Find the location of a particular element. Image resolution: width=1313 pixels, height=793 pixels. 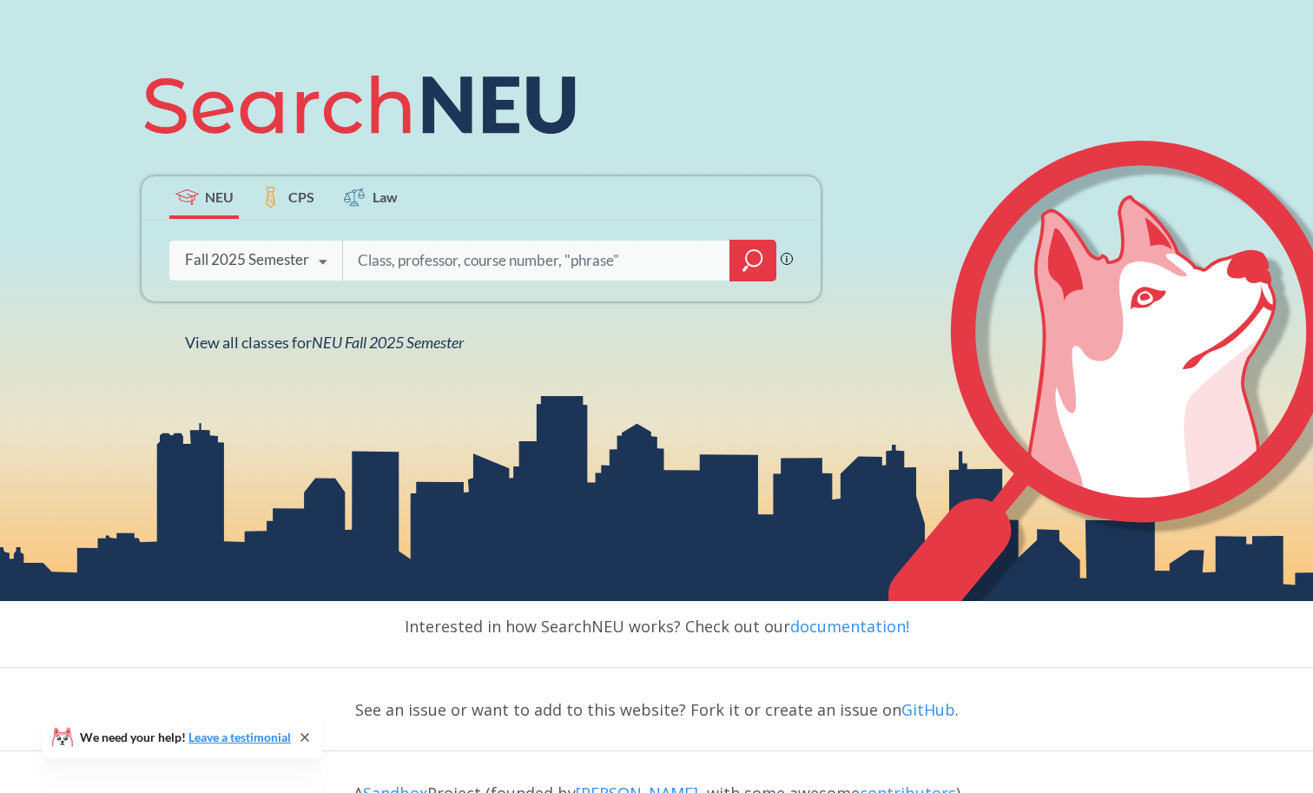

a: GitHub is located at coordinates (928, 709).